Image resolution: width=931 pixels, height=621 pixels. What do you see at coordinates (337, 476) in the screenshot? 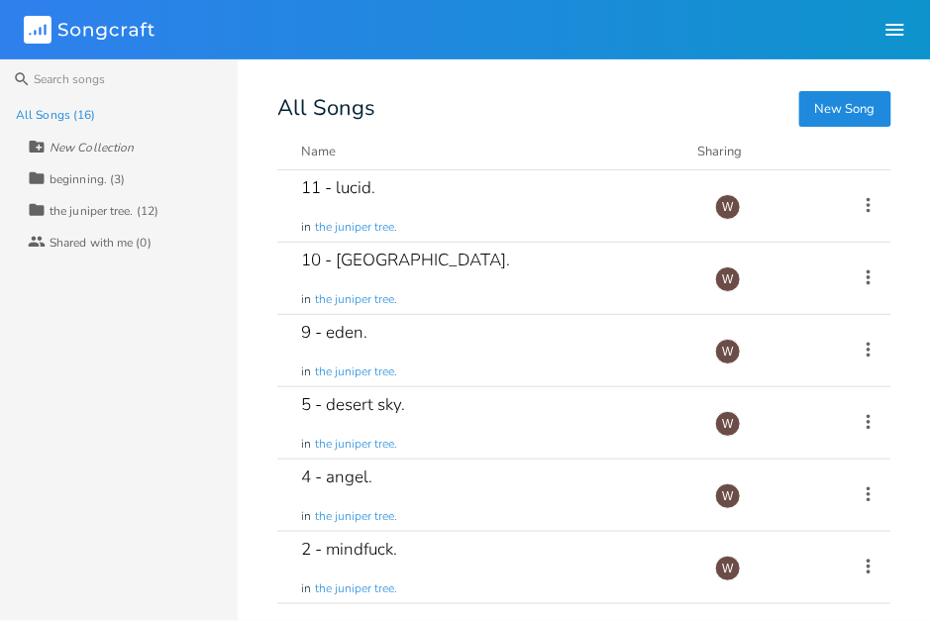
I see `div: 4 - angel.` at bounding box center [337, 476].